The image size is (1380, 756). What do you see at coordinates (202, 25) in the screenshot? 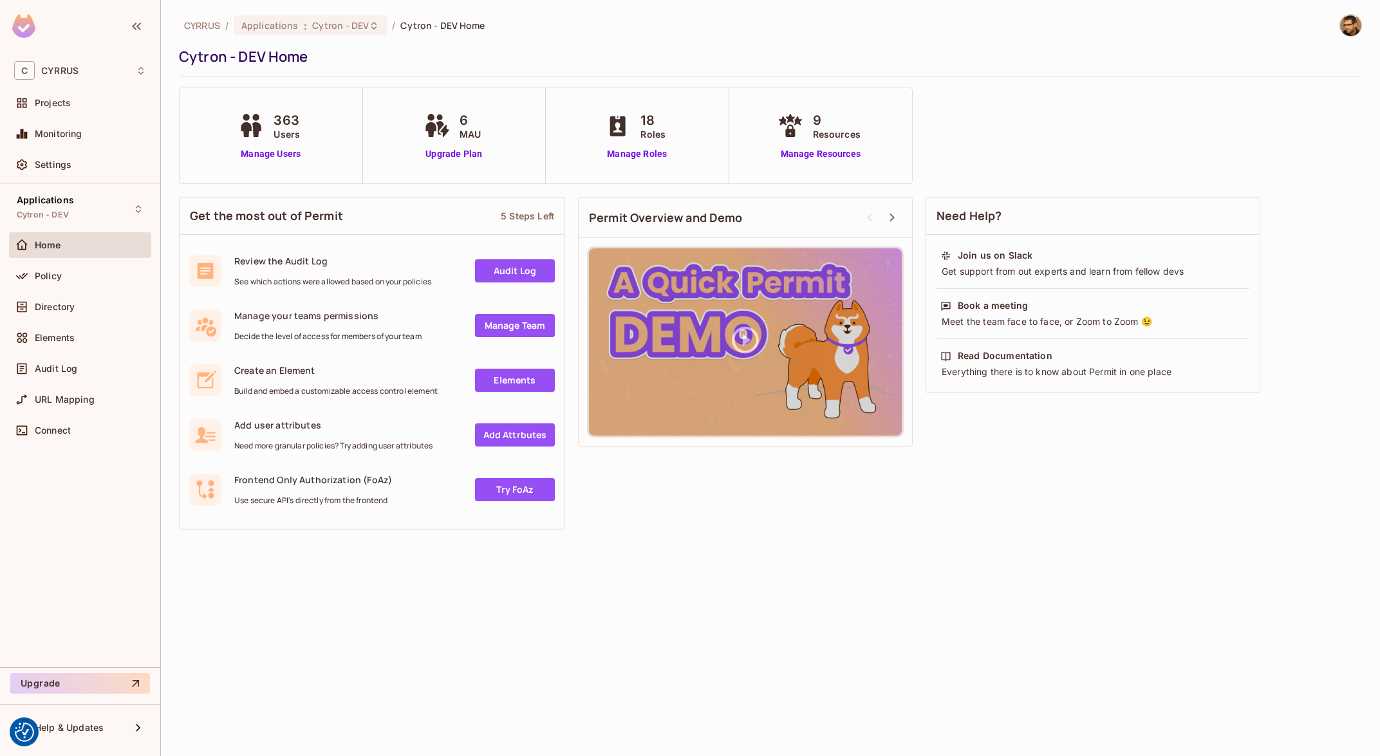
I see `span: the active workspace` at bounding box center [202, 25].